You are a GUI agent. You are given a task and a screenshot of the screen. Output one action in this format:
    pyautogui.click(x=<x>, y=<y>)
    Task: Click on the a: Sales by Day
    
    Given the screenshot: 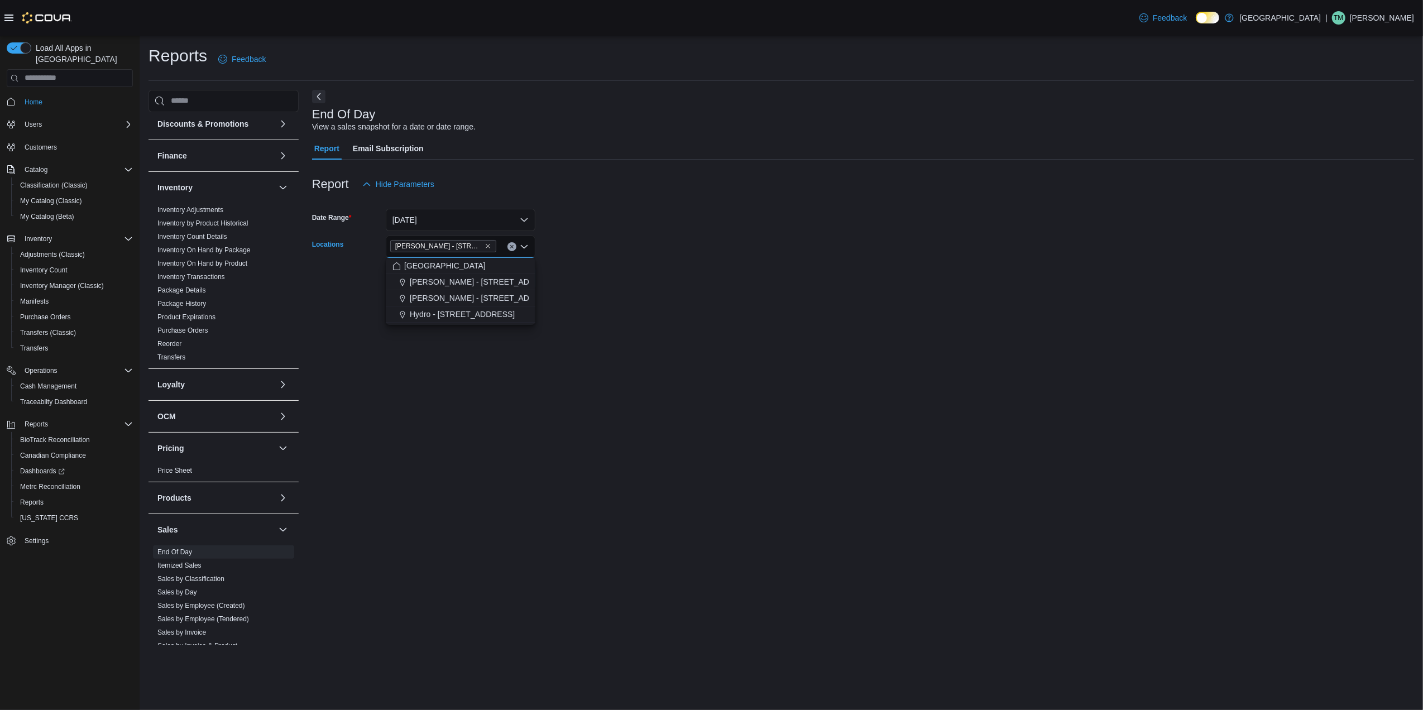 What is the action you would take?
    pyautogui.click(x=177, y=592)
    